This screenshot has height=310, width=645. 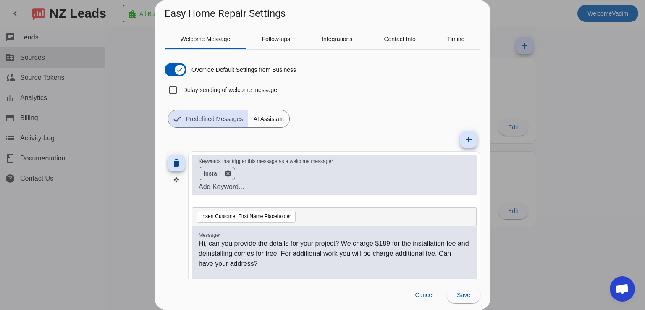 I want to click on h1: Easy Home Repair Settings, so click(x=225, y=13).